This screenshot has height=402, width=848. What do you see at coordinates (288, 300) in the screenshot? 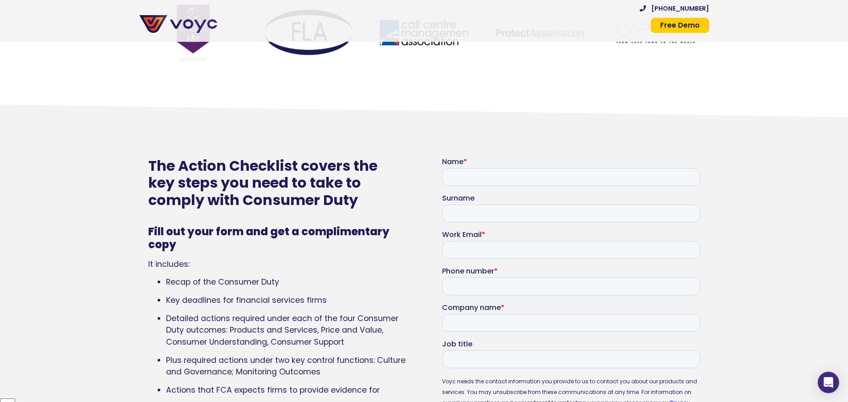
I see `p: Key deadlines for financial services firms` at bounding box center [288, 300].